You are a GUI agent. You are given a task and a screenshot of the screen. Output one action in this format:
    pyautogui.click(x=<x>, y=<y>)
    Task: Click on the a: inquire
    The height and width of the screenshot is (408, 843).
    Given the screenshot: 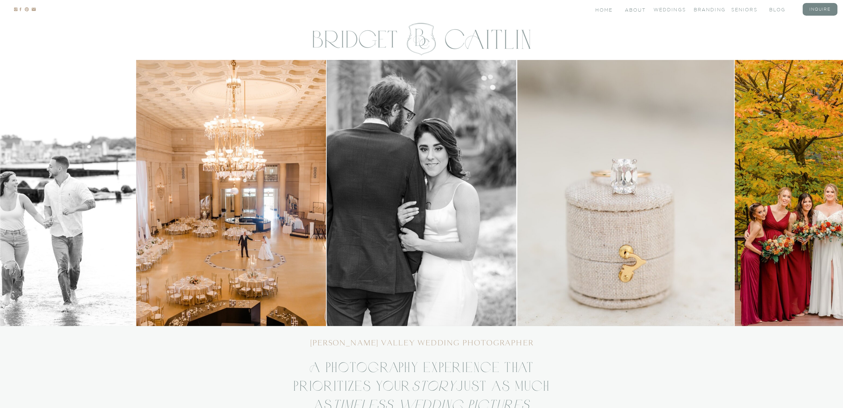 What is the action you would take?
    pyautogui.click(x=821, y=9)
    